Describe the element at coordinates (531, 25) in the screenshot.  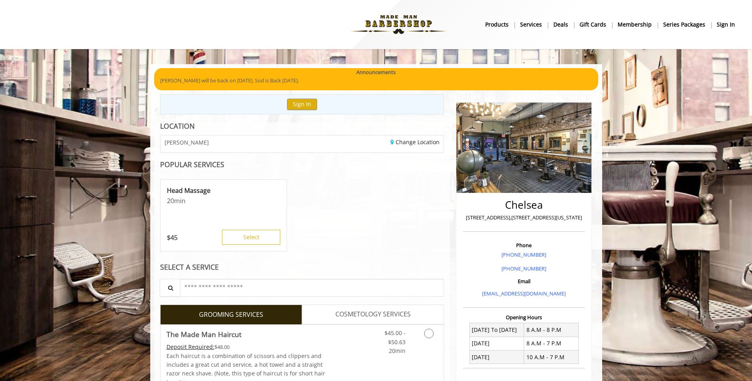
I see `b: Services` at that location.